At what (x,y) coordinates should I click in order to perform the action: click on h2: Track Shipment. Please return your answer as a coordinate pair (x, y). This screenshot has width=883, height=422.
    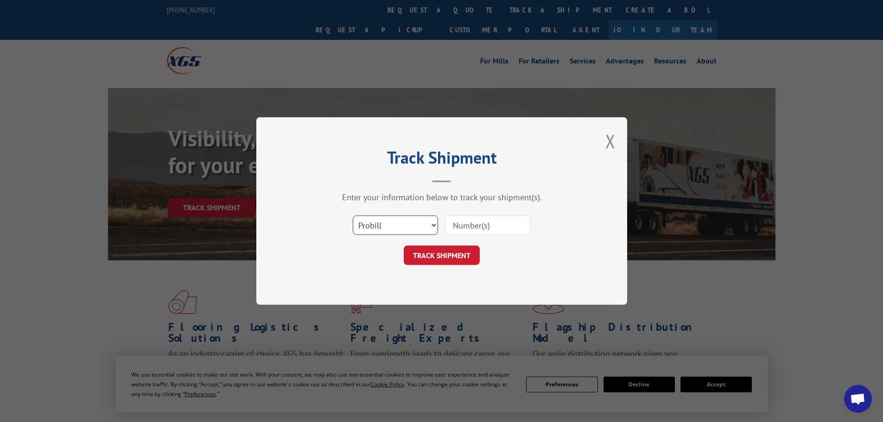
    Looking at the image, I should click on (442, 160).